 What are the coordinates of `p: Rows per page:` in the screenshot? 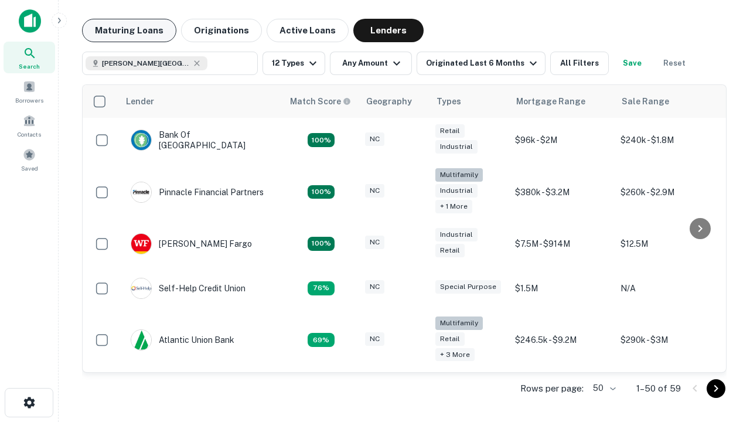 It's located at (552, 389).